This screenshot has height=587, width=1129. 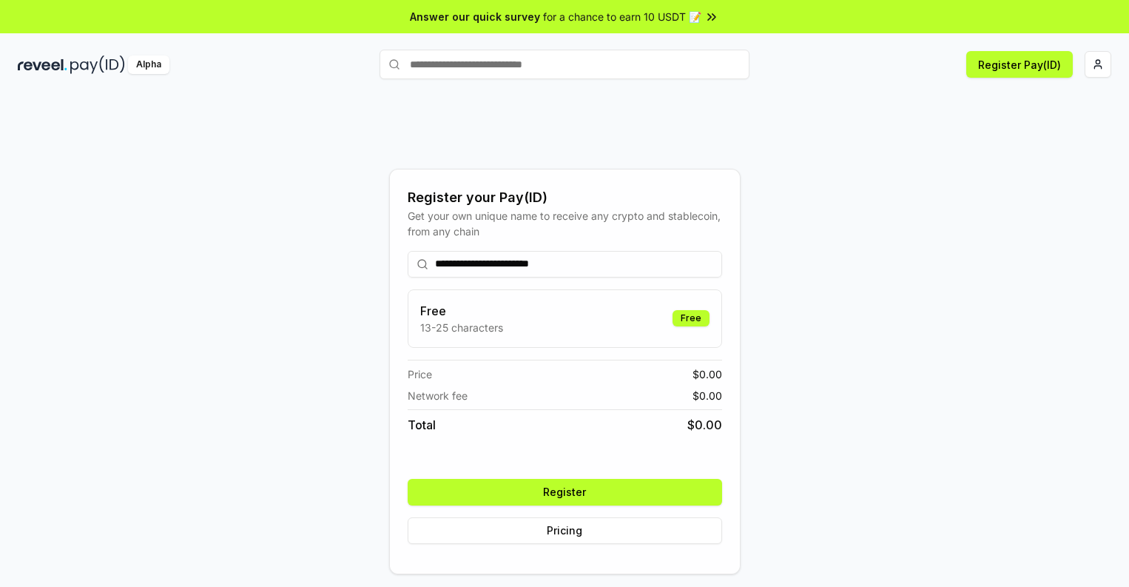 What do you see at coordinates (422, 425) in the screenshot?
I see `span: Total` at bounding box center [422, 425].